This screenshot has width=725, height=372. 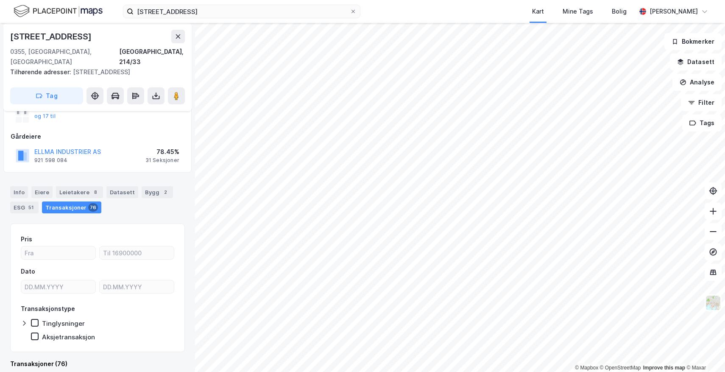 I want to click on span: Tilhørende adresser:, so click(x=42, y=72).